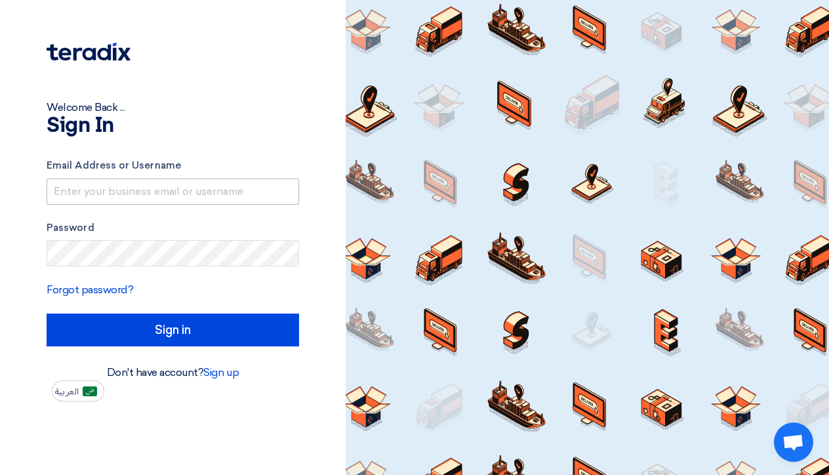 The height and width of the screenshot is (475, 829). Describe the element at coordinates (173, 108) in the screenshot. I see `div: Welcome Back ...` at that location.